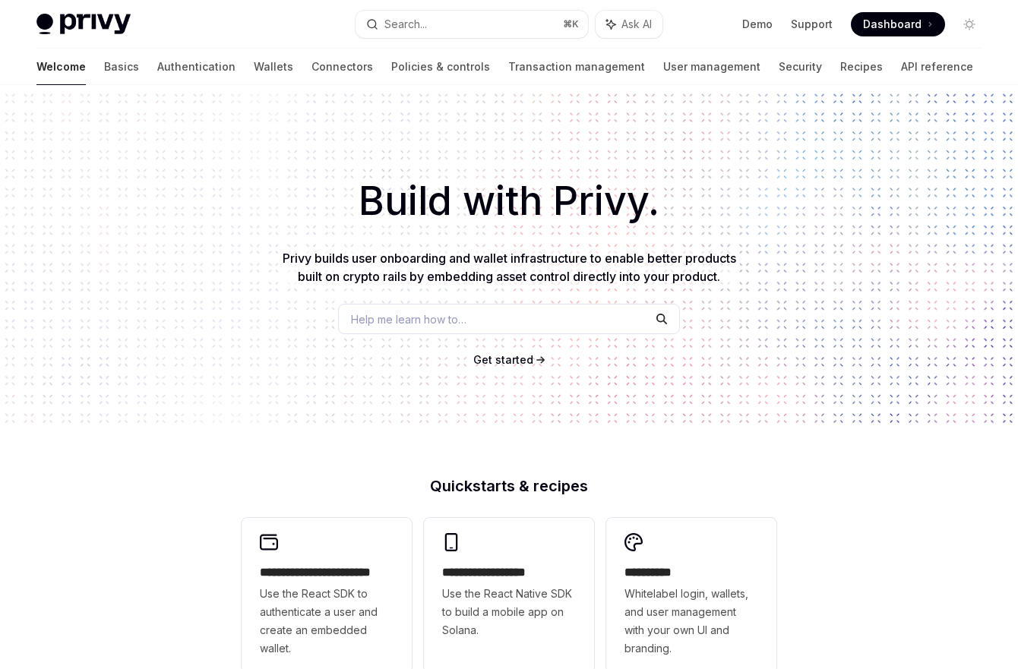 This screenshot has width=1018, height=669. Describe the element at coordinates (472, 24) in the screenshot. I see `button: Search...⌘K` at that location.